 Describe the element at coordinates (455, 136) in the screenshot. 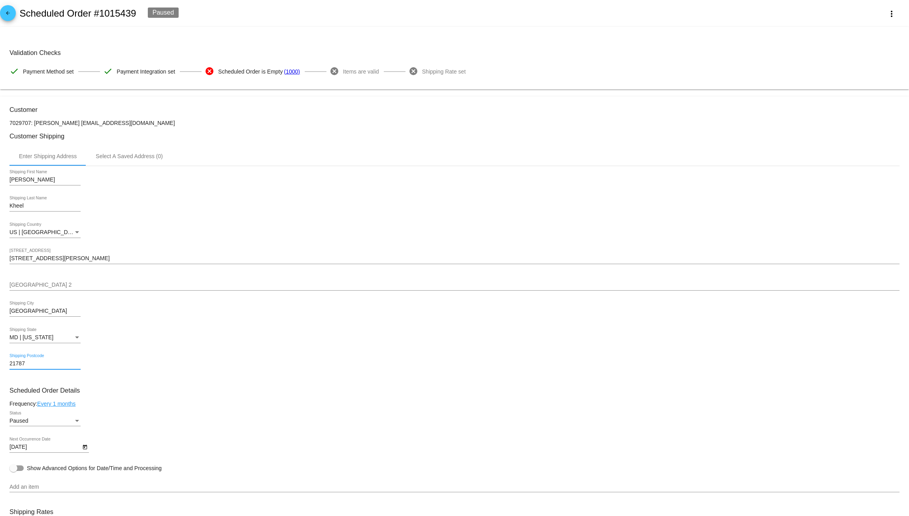

I see `h3: Customer Shipping` at that location.